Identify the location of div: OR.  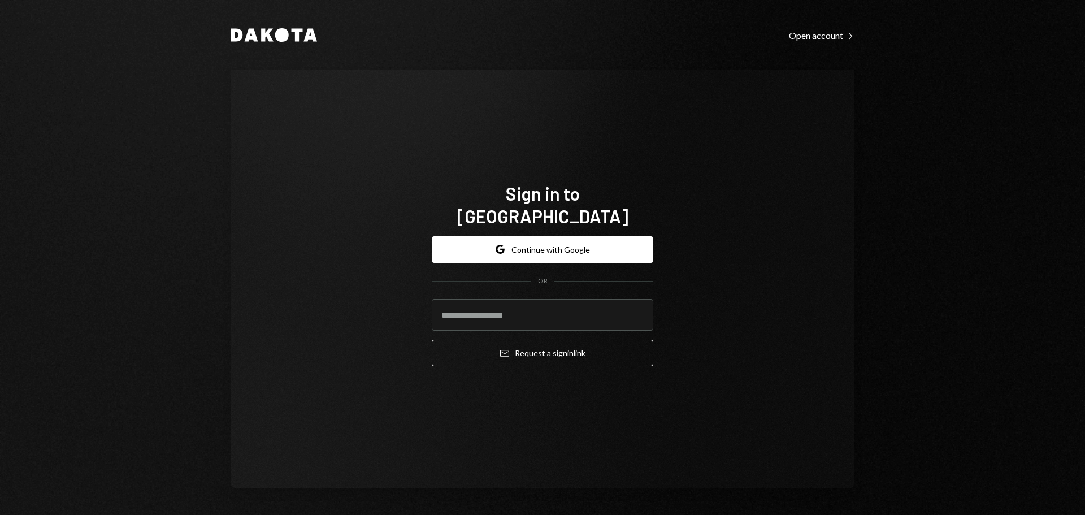
(543, 281).